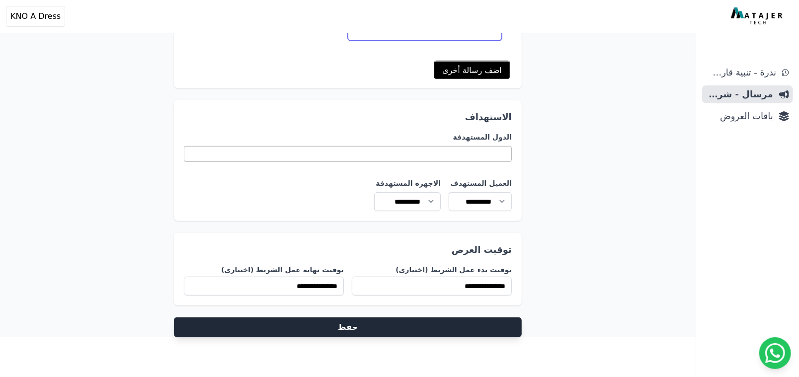 This screenshot has height=377, width=799. I want to click on span: ندرة - تنبية قارب علي النفاذ, so click(741, 73).